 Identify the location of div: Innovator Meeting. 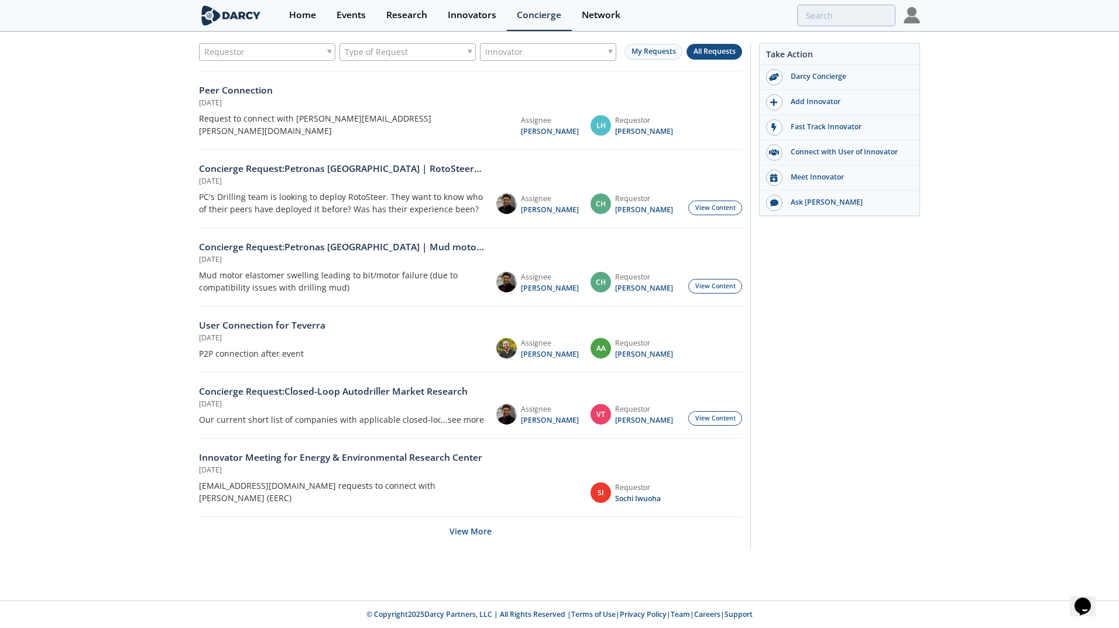
(341, 458).